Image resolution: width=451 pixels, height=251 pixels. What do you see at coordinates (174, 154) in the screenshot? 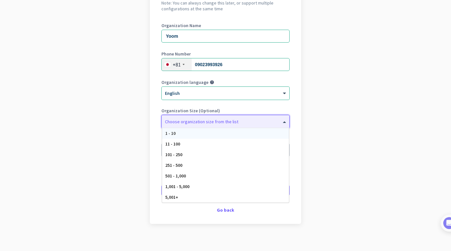
I see `span: 101 - 250` at bounding box center [174, 154].